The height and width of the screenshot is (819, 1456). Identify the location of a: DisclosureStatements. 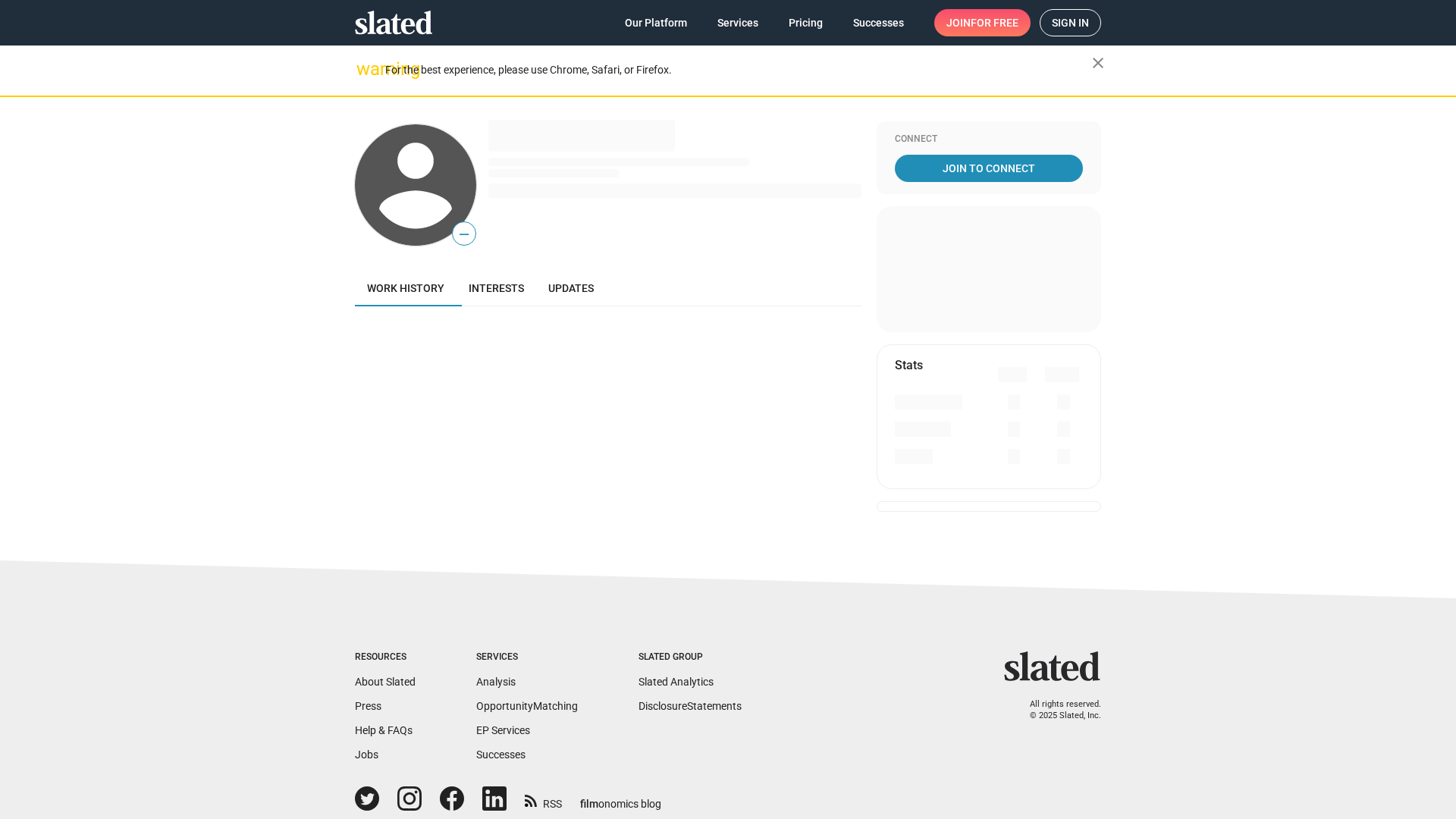
(690, 706).